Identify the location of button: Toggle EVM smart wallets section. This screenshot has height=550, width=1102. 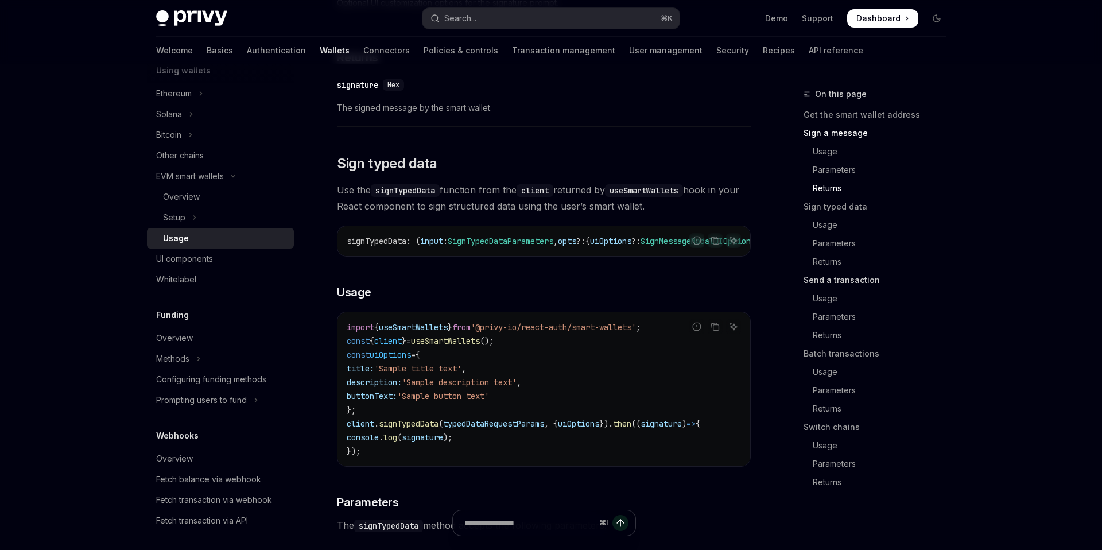
(220, 176).